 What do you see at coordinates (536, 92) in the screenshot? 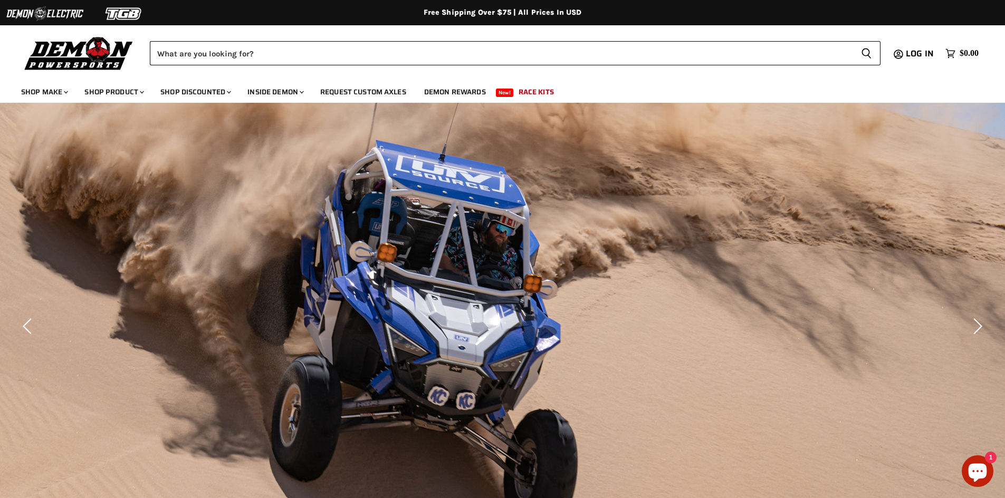
I see `a: Race Kits` at bounding box center [536, 92].